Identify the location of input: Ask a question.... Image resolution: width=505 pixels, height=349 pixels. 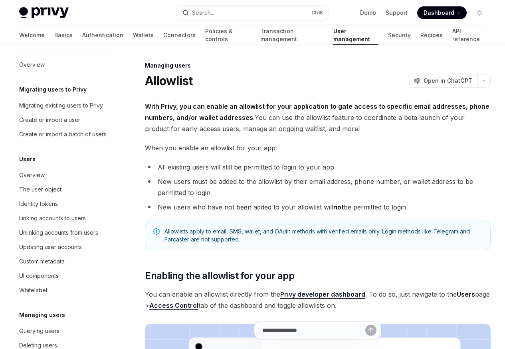
(314, 330).